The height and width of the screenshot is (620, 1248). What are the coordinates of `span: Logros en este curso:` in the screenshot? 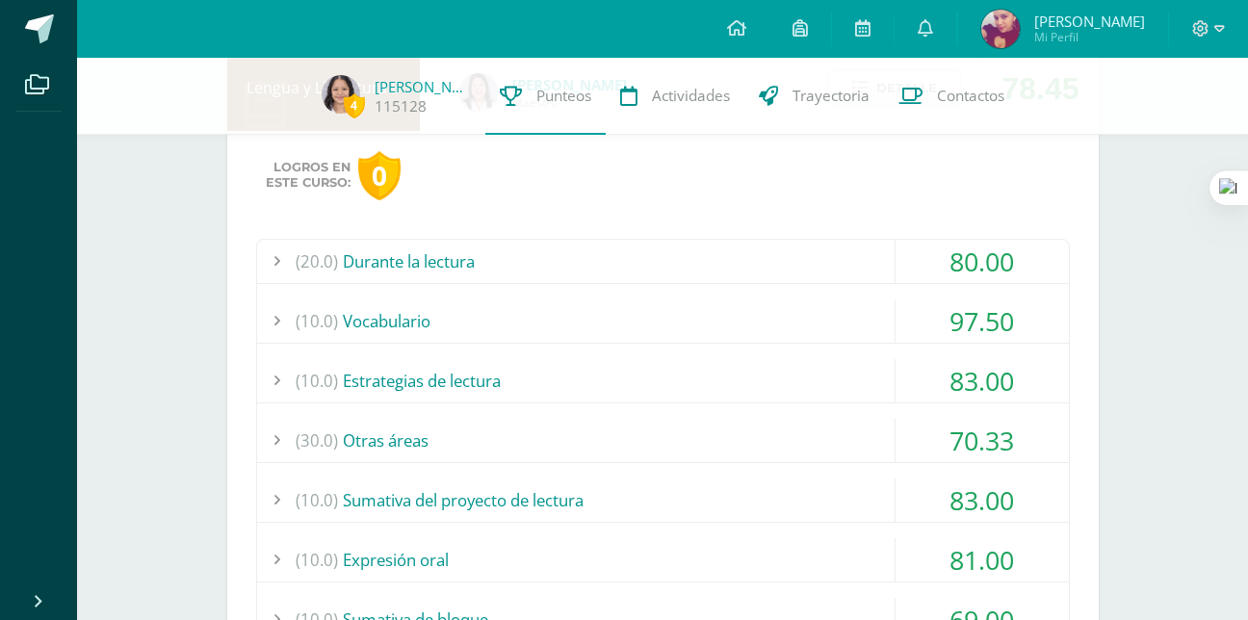 It's located at (308, 175).